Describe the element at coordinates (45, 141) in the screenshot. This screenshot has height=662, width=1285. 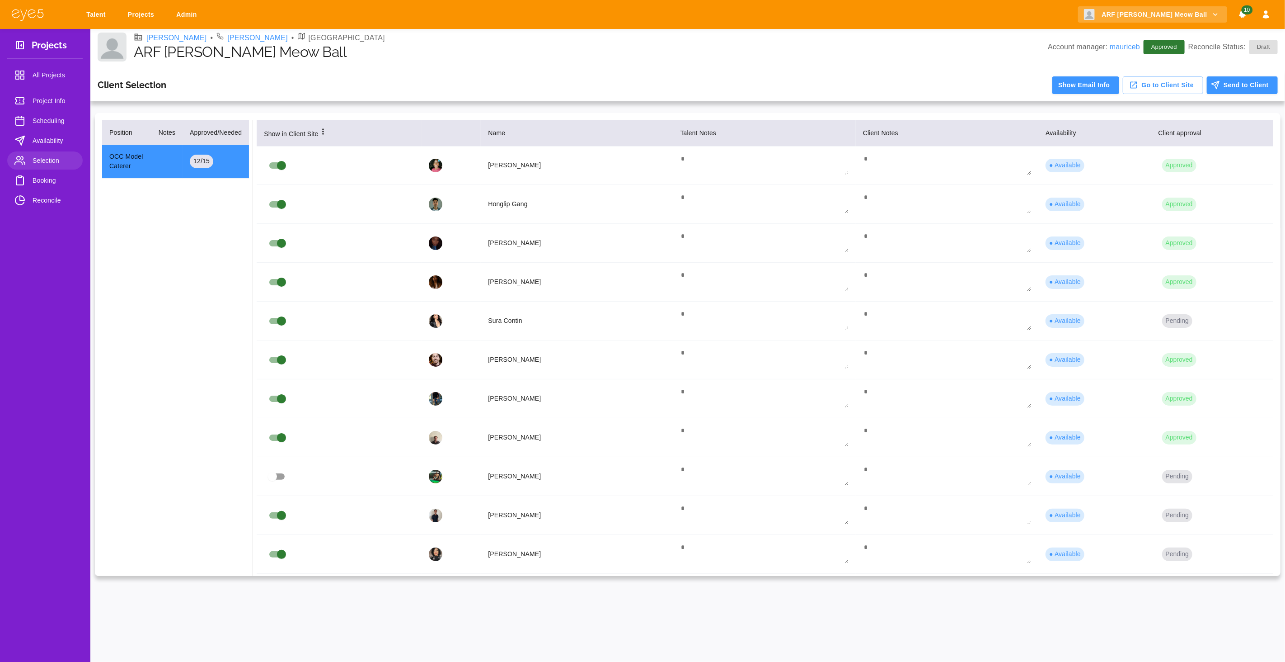
I see `a: Availability` at that location.